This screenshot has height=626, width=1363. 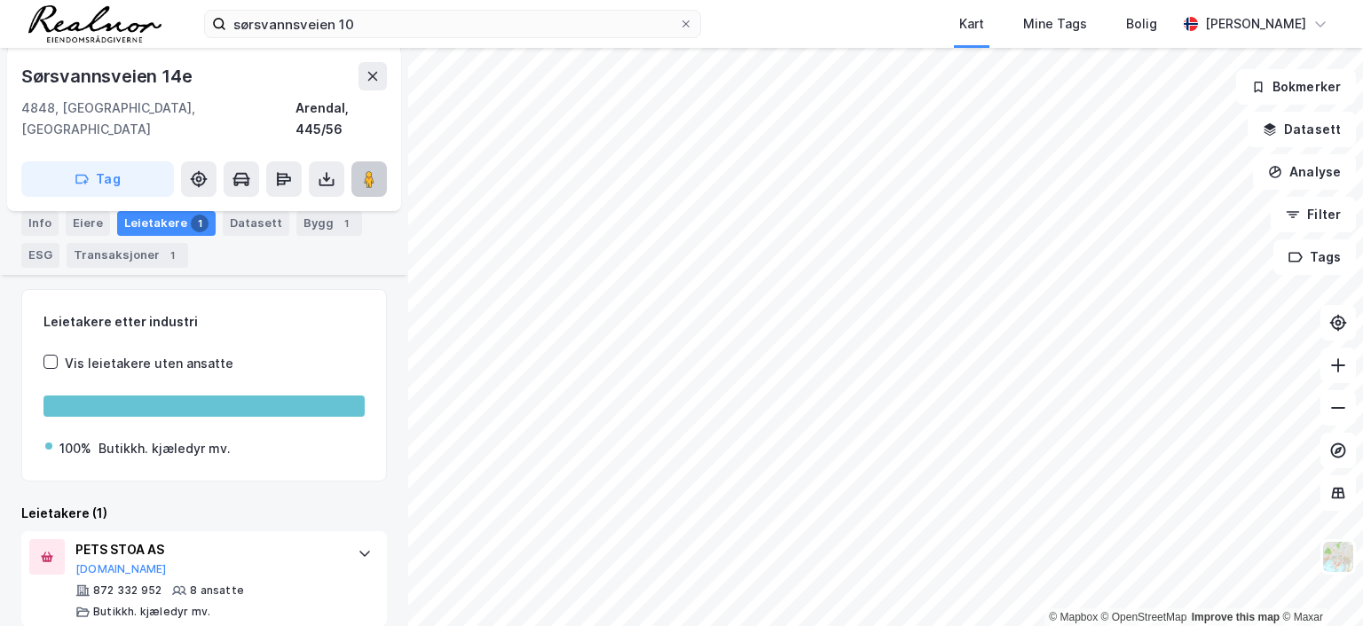 I want to click on button: Tag, so click(x=98, y=179).